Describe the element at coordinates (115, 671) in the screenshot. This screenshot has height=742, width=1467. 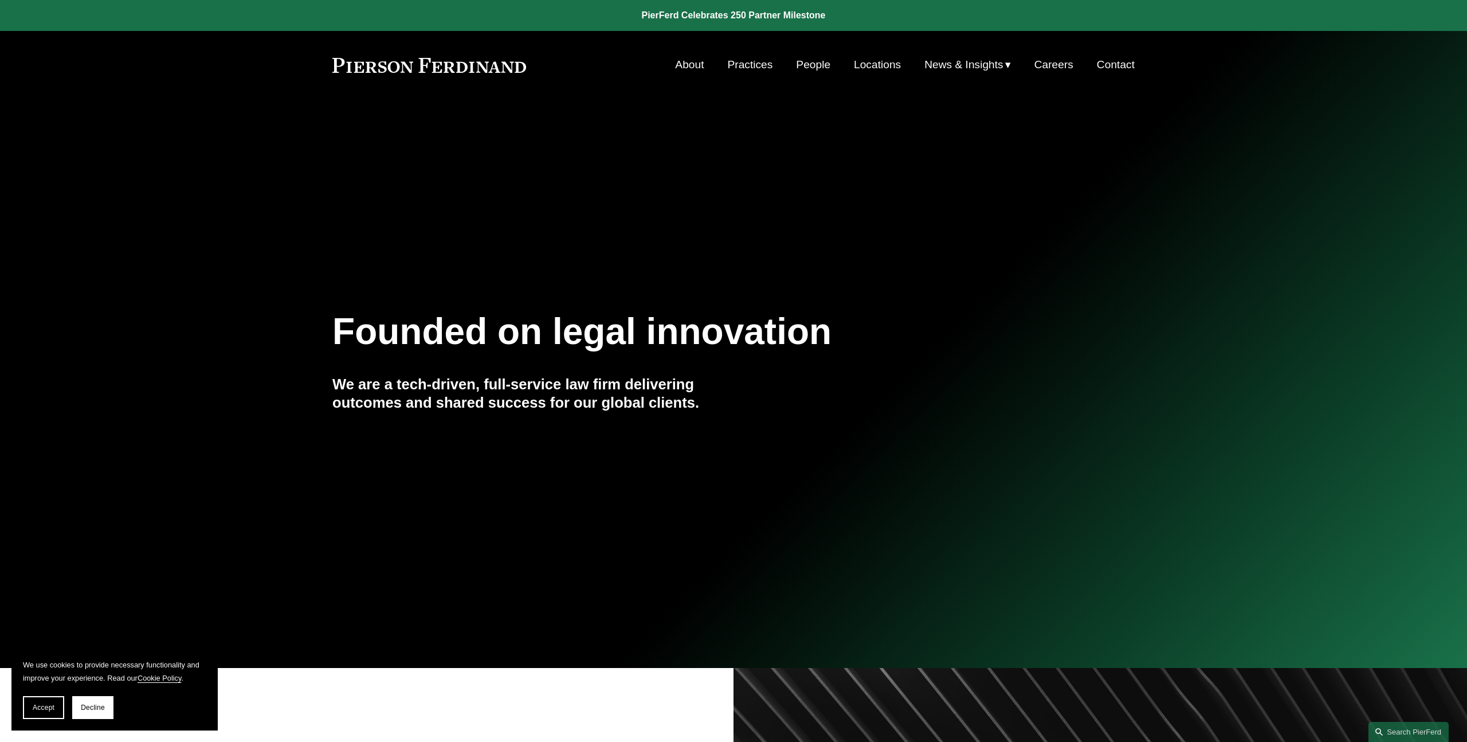
I see `p: We use cookies to provide necessary functionality and improve your experience. Read our .` at that location.